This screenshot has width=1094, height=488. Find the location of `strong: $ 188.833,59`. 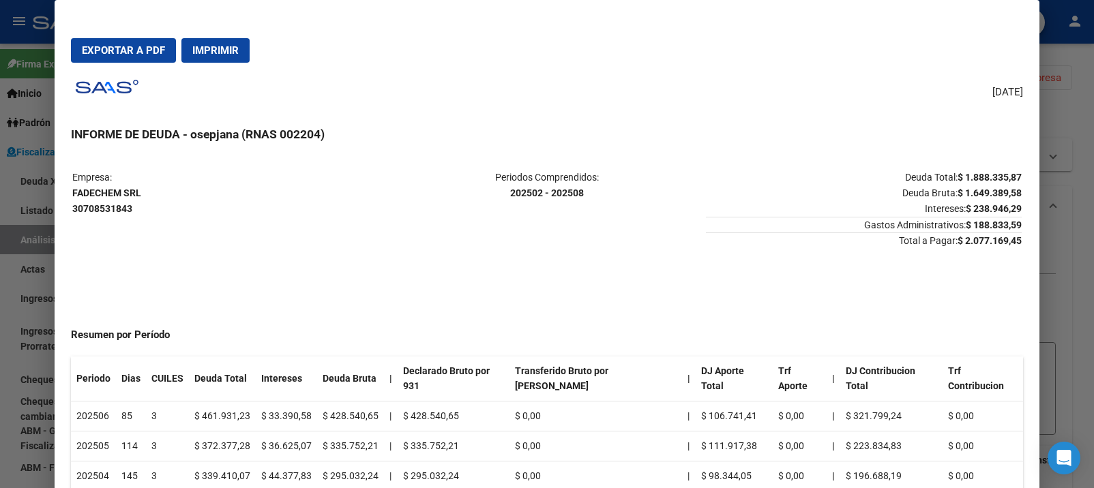

strong: $ 188.833,59 is located at coordinates (994, 225).